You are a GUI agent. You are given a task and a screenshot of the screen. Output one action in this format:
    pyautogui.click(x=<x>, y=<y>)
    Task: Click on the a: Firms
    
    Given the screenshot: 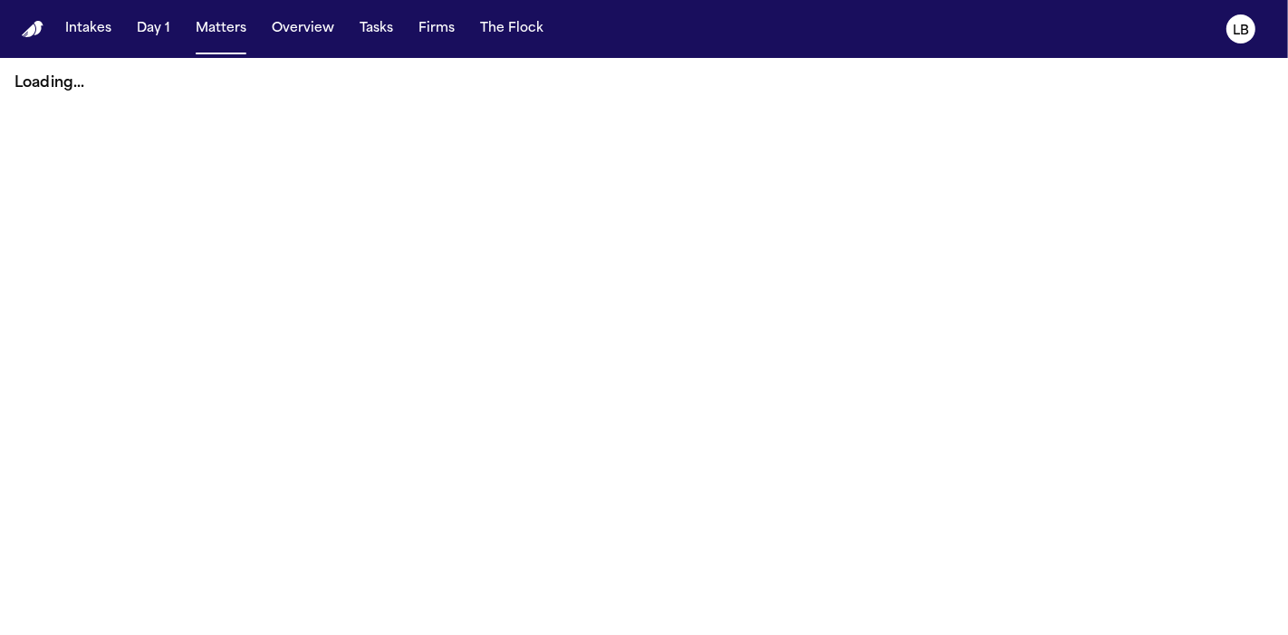 What is the action you would take?
    pyautogui.click(x=437, y=29)
    